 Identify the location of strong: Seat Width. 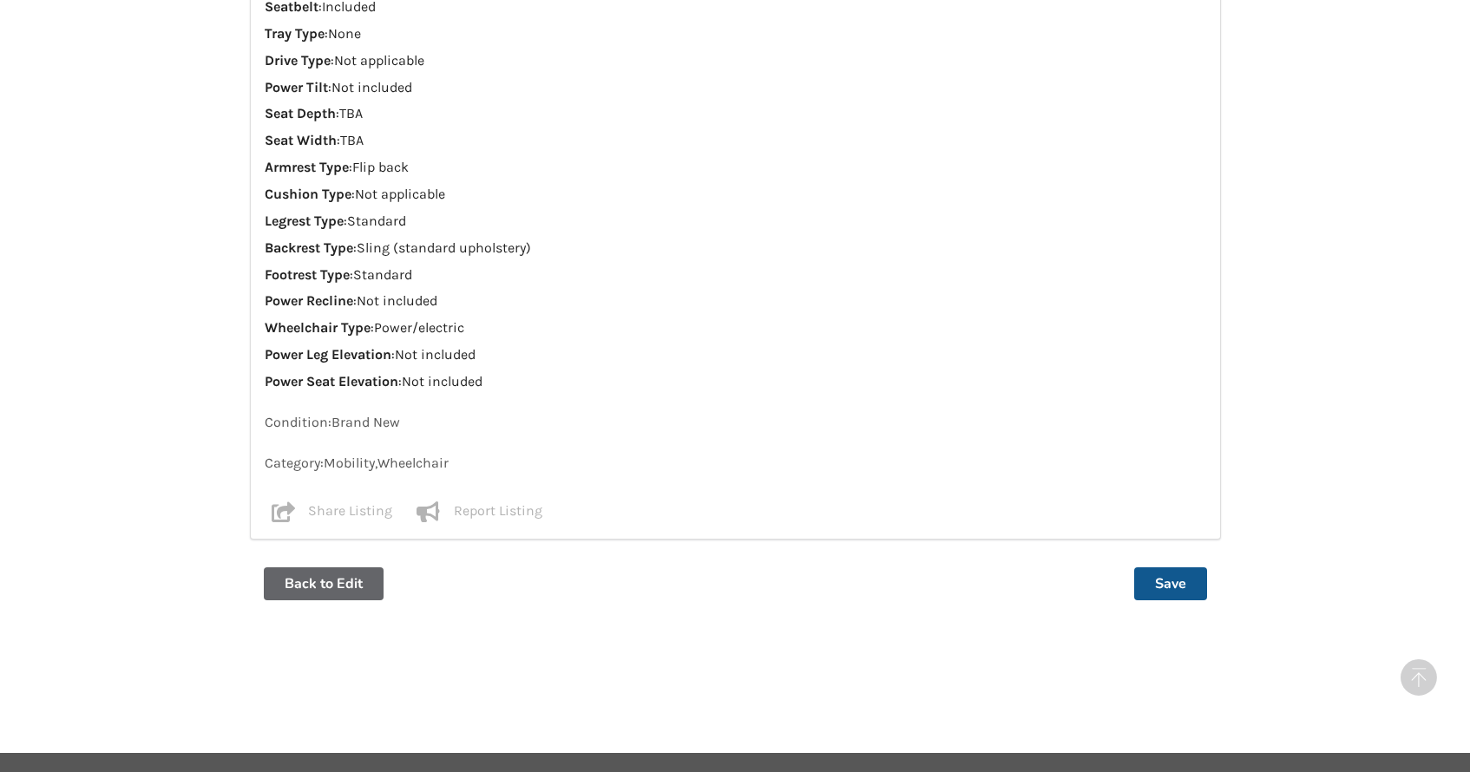
(300, 140).